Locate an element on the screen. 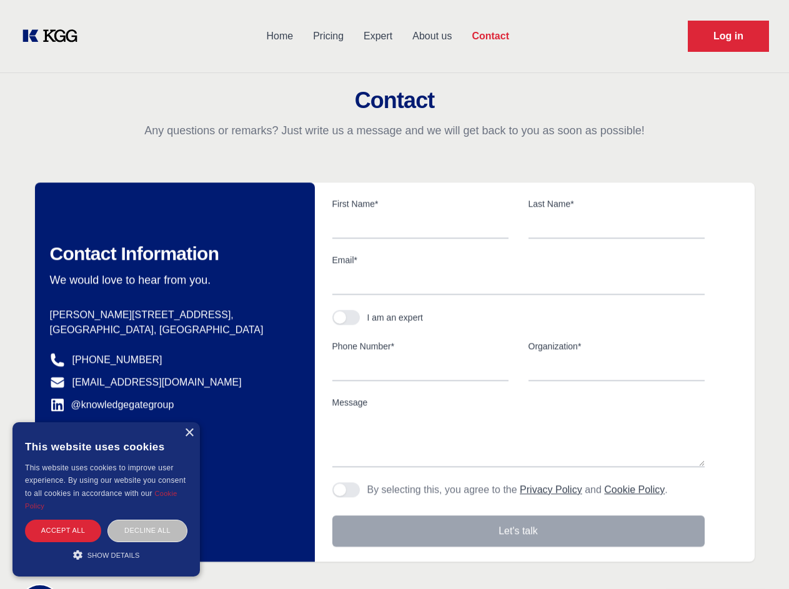 The width and height of the screenshot is (789, 589). span: Show details is located at coordinates (114, 556).